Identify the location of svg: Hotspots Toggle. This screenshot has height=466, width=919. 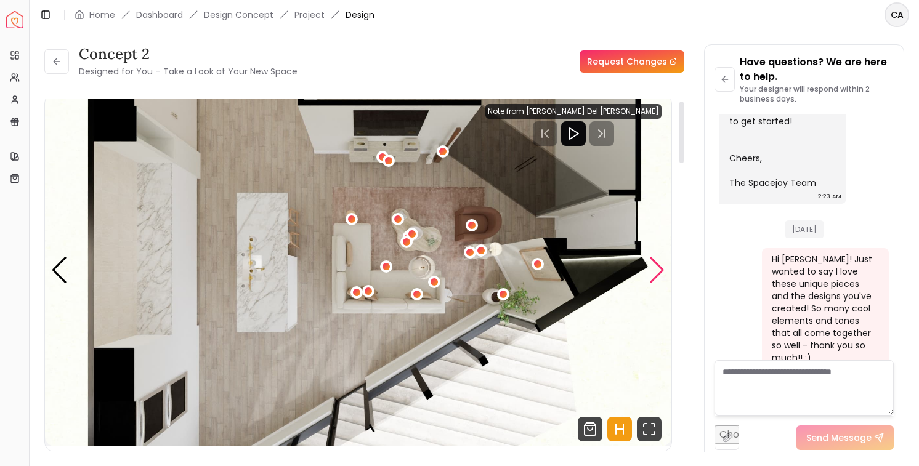
(619, 429).